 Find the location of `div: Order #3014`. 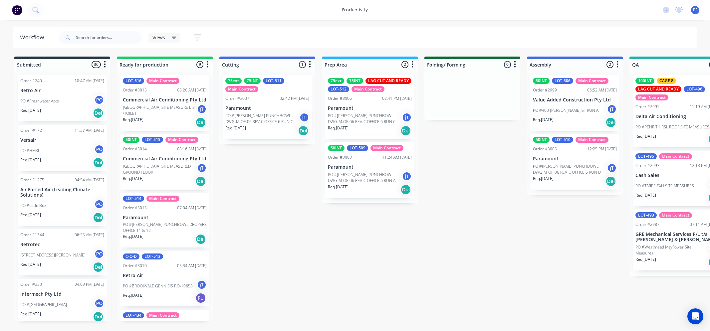

div: Order #3014 is located at coordinates (135, 149).